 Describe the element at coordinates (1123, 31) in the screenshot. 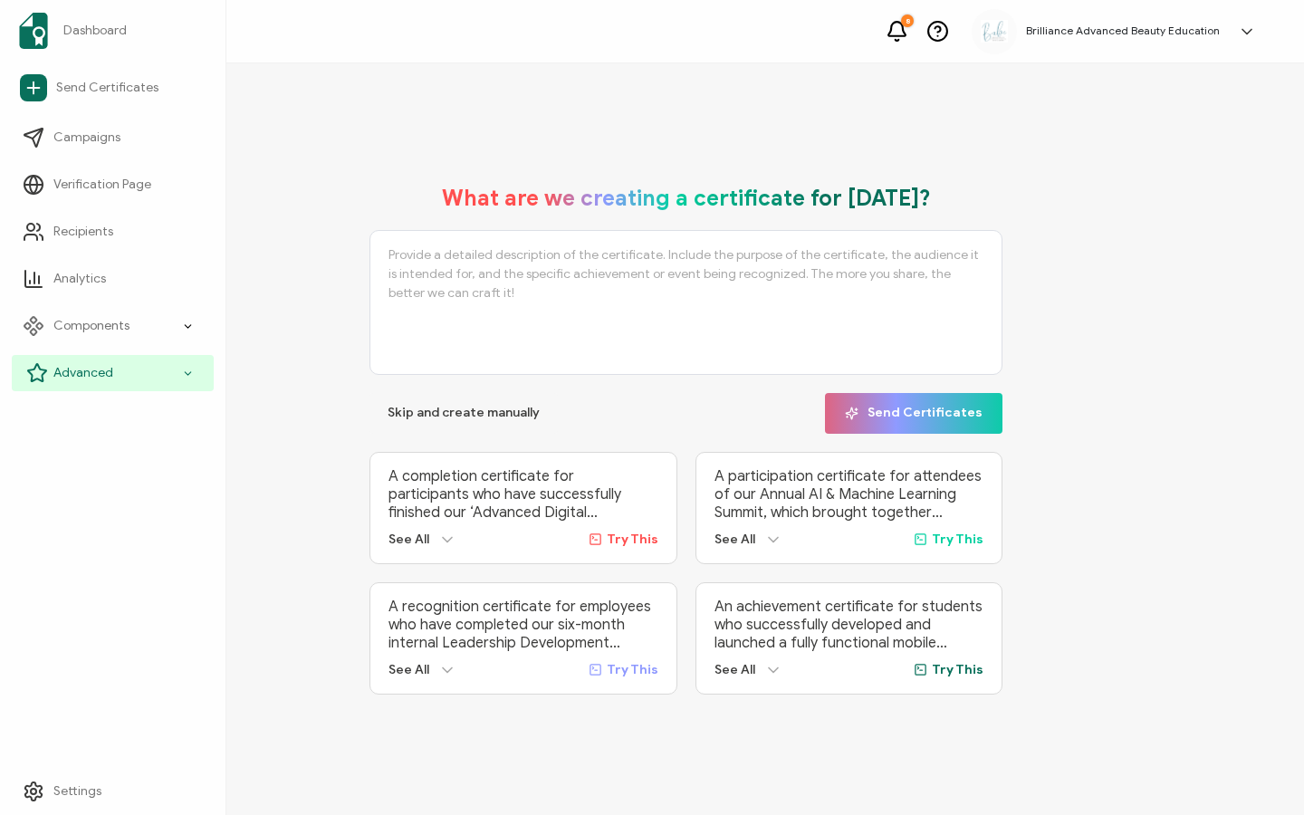

I see `h5: Brilliance Advanced Beauty Education` at that location.